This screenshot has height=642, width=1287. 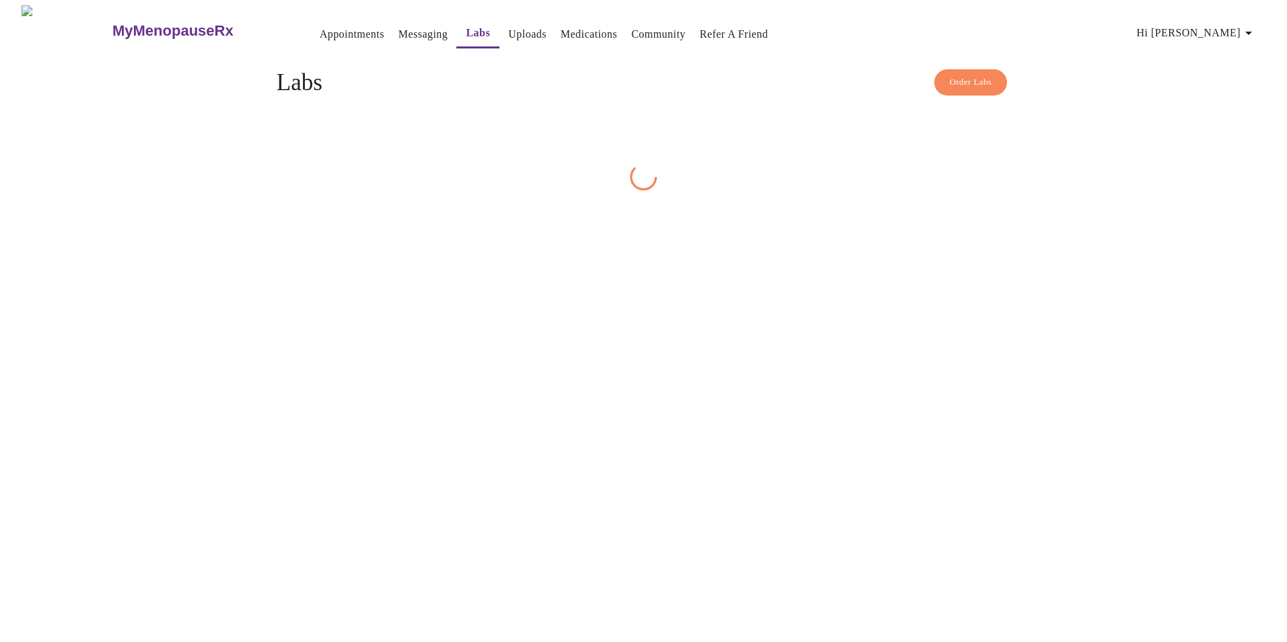 I want to click on a: Appointments, so click(x=352, y=34).